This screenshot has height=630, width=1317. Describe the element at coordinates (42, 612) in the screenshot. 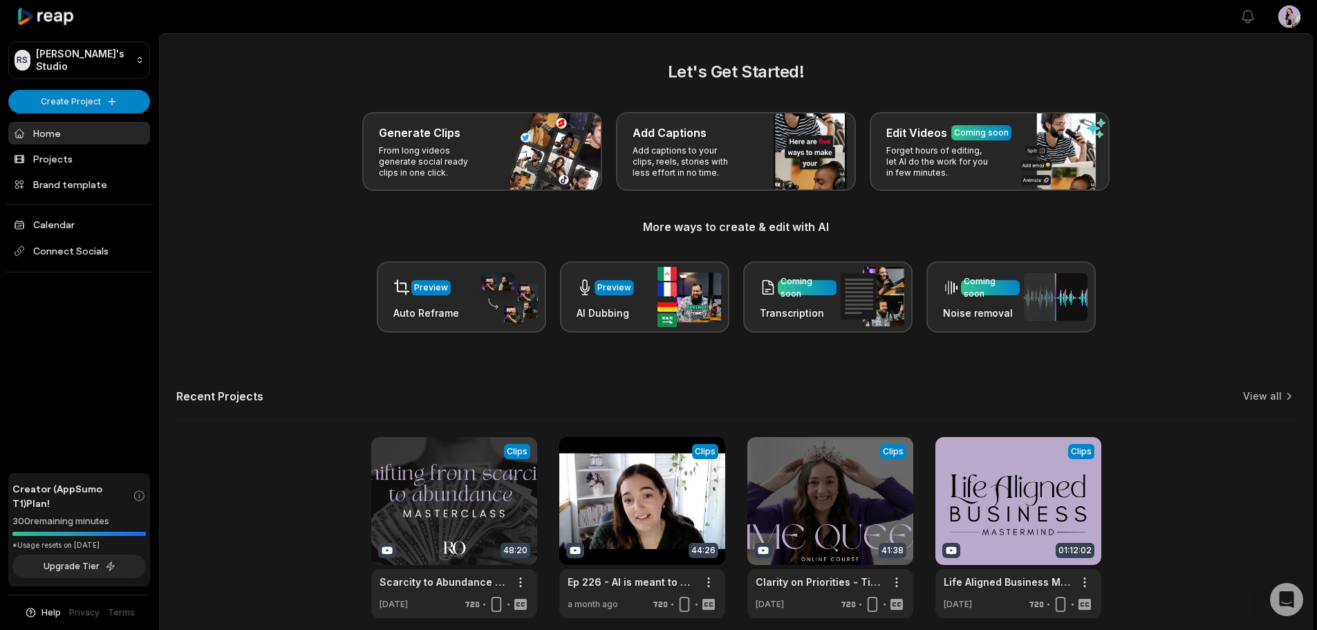

I see `button: Help` at that location.